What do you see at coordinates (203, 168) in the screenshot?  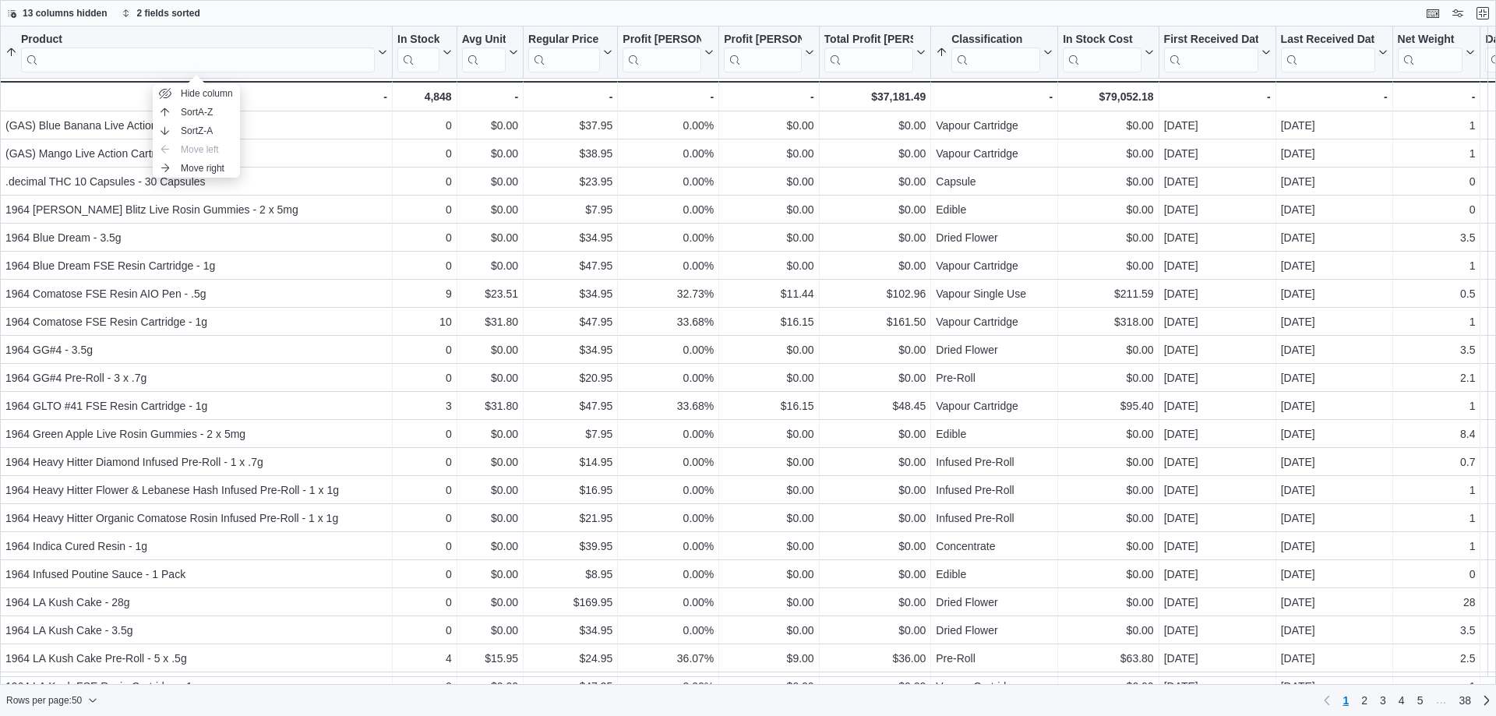 I see `span: Move right` at bounding box center [203, 168].